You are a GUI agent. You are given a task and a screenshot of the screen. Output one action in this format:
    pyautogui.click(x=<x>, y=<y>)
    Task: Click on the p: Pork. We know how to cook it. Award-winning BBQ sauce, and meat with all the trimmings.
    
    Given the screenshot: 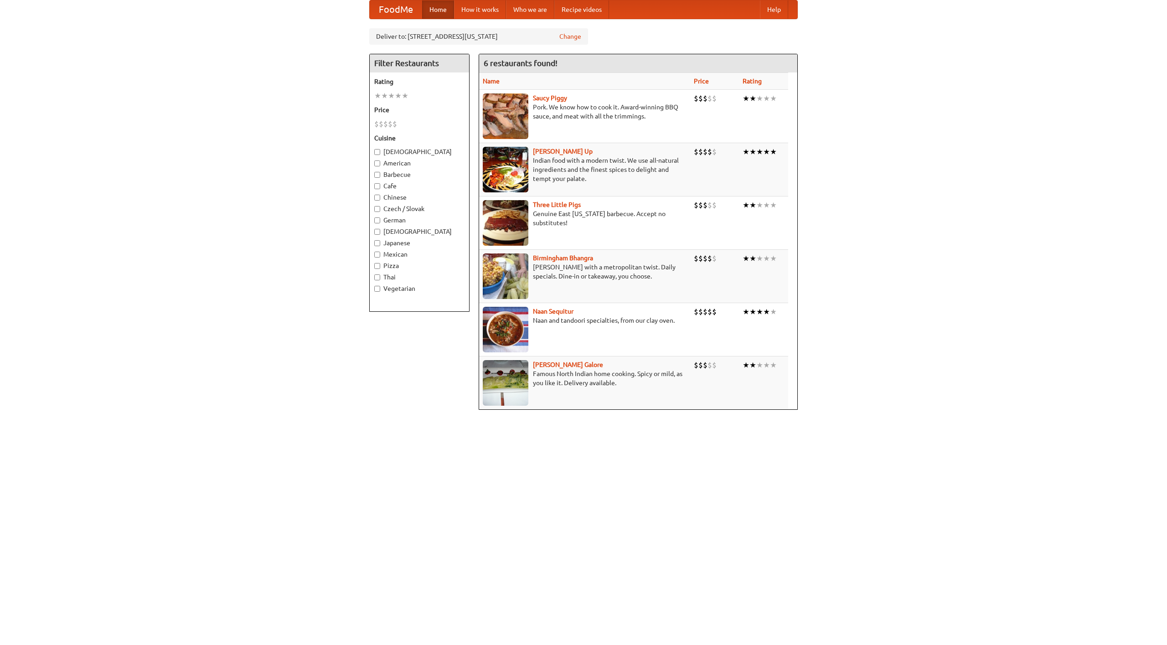 What is the action you would take?
    pyautogui.click(x=584, y=112)
    